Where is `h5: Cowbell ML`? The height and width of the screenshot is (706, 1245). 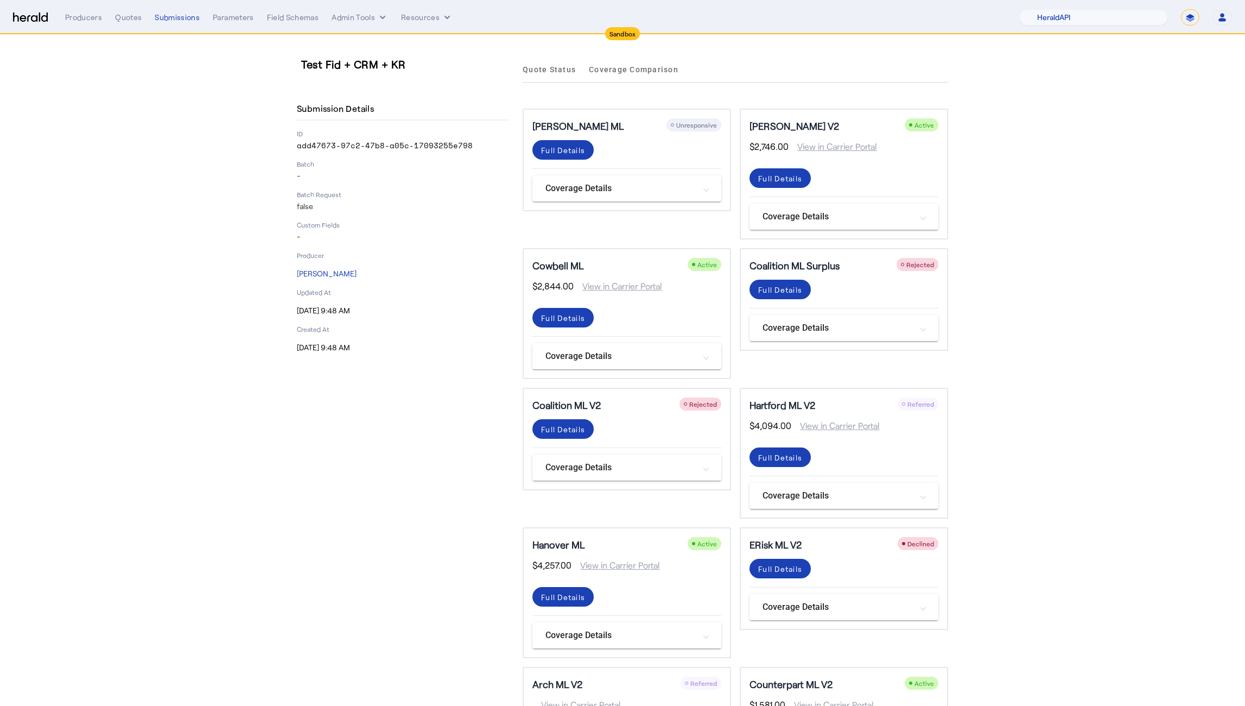 h5: Cowbell ML is located at coordinates (558, 265).